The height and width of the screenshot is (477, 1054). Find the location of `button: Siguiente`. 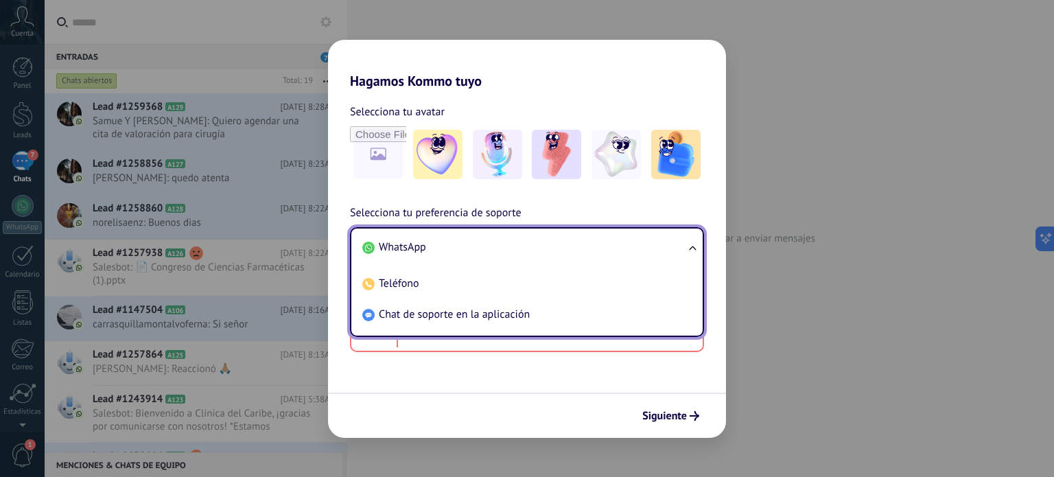

button: Siguiente is located at coordinates (671, 416).